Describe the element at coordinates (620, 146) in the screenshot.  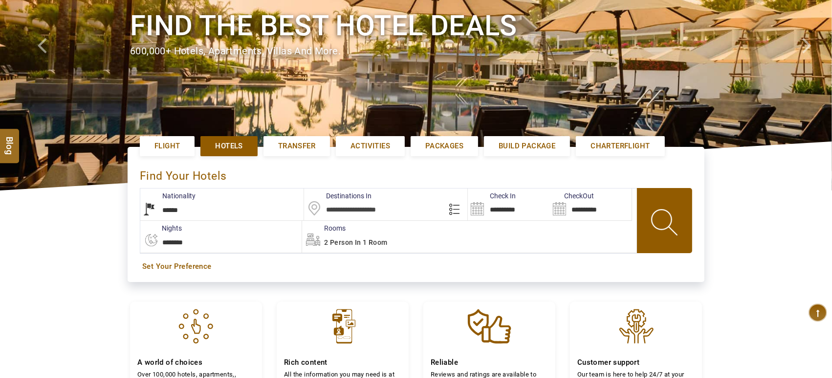
I see `span: Charterflight` at that location.